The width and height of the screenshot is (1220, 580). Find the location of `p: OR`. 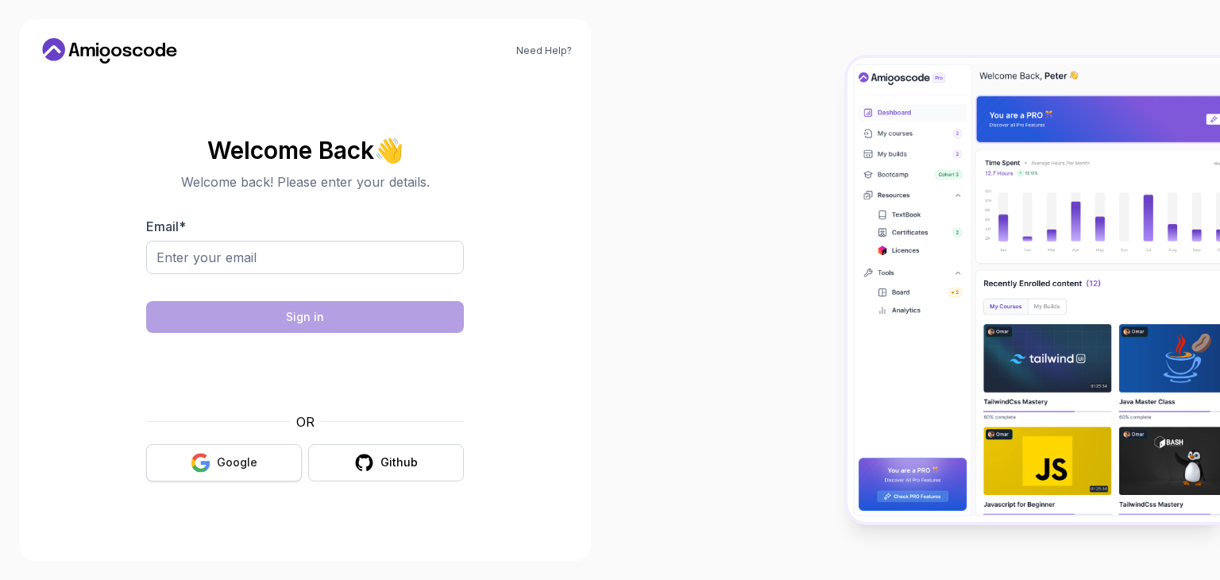

p: OR is located at coordinates (305, 422).